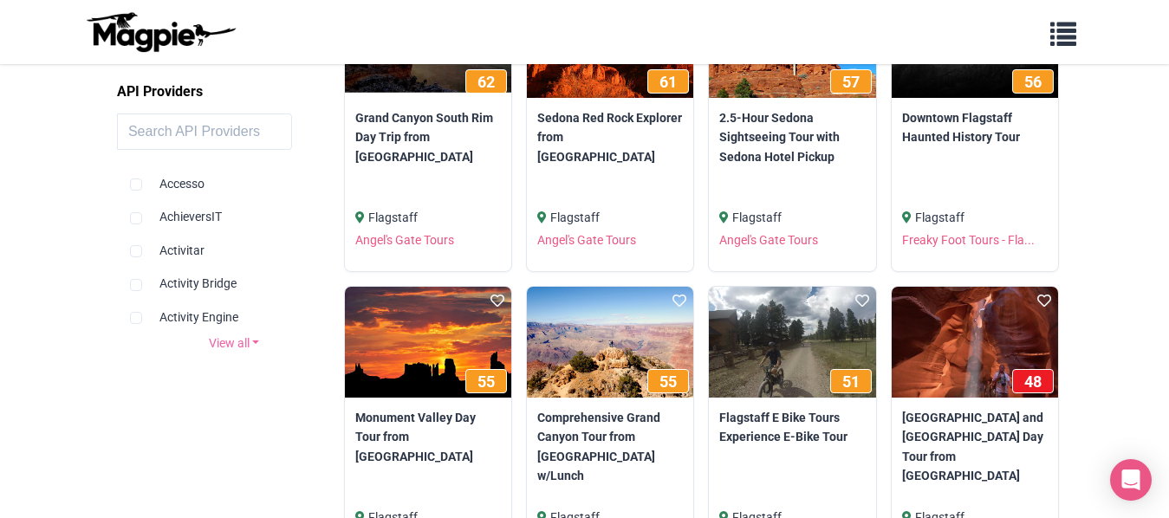  Describe the element at coordinates (234, 343) in the screenshot. I see `a: View all` at that location.